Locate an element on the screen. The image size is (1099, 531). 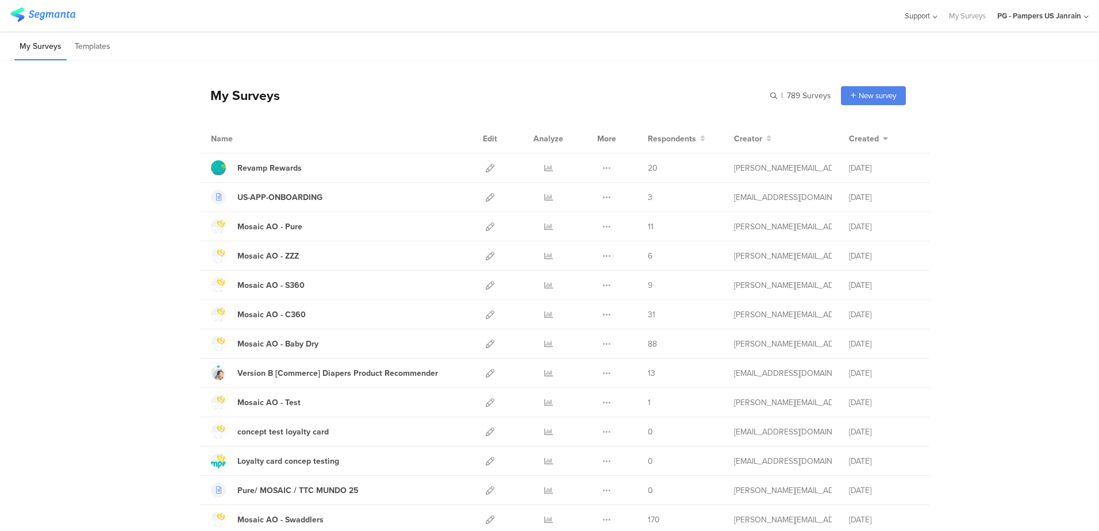
div: US-APP-ONBOARDING is located at coordinates (280, 197).